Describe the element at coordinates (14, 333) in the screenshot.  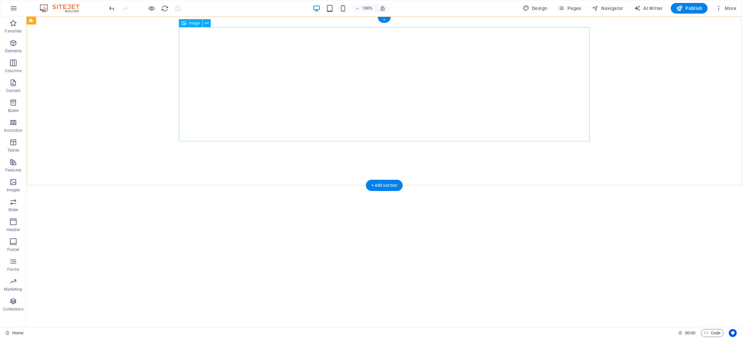
I see `a: Click to cancel selection. Double-click to open Pages` at that location.